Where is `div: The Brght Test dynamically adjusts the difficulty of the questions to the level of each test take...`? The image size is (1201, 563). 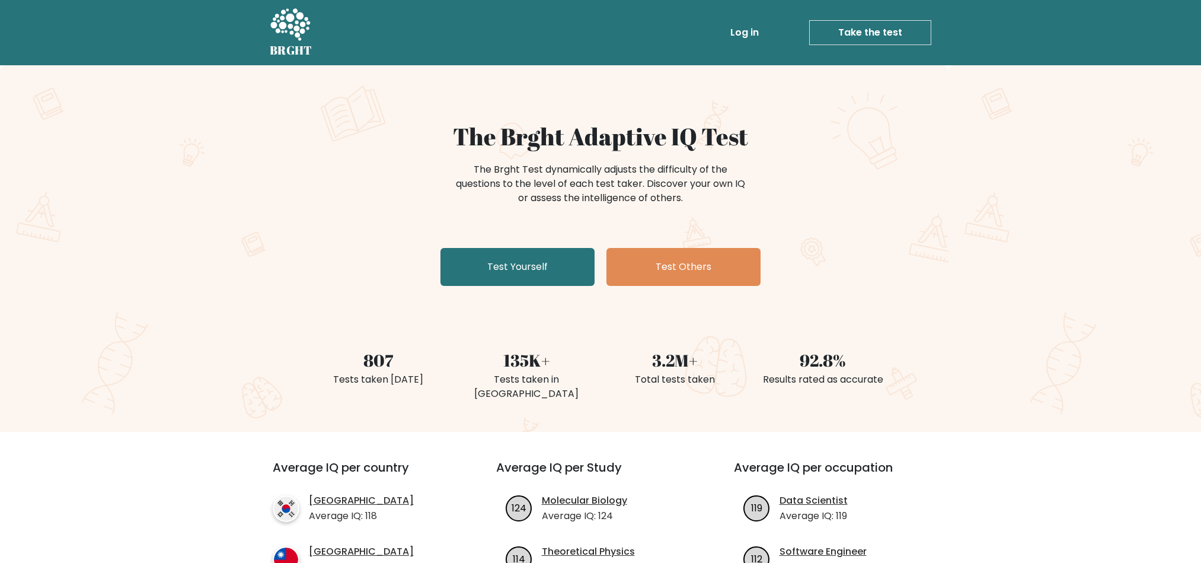 div: The Brght Test dynamically adjusts the difficulty of the questions to the level of each test take... is located at coordinates (601, 184).